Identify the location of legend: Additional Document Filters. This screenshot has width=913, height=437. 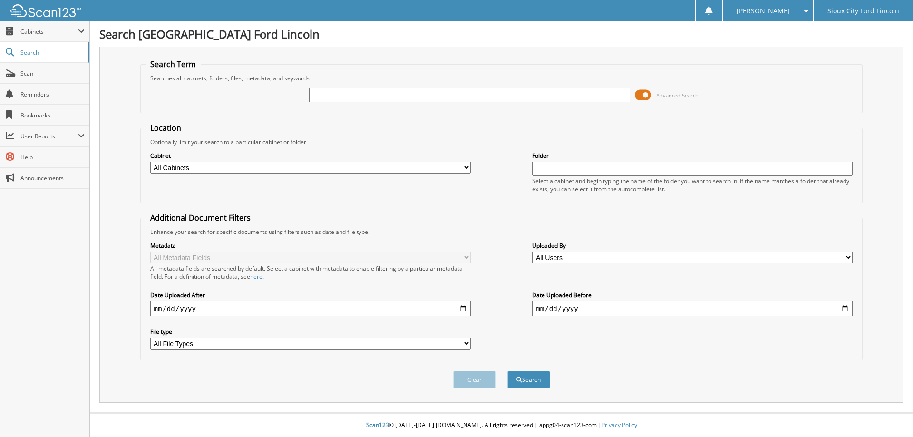
(200, 218).